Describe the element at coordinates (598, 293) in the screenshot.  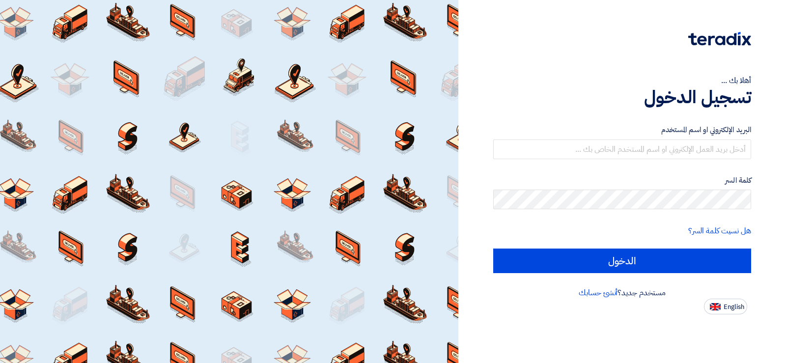
I see `a: أنشئ حسابك` at that location.